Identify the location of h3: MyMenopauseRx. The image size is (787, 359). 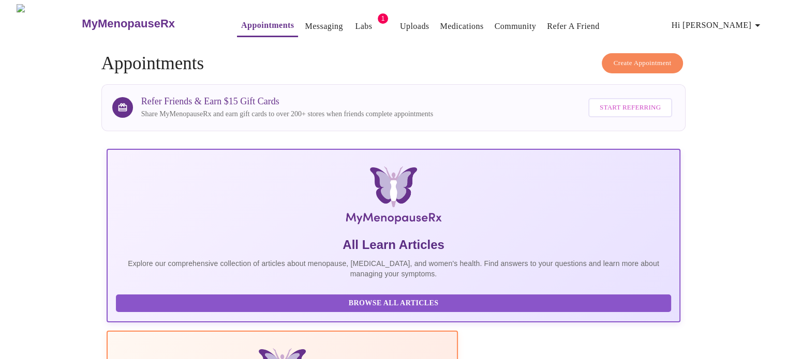
(128, 24).